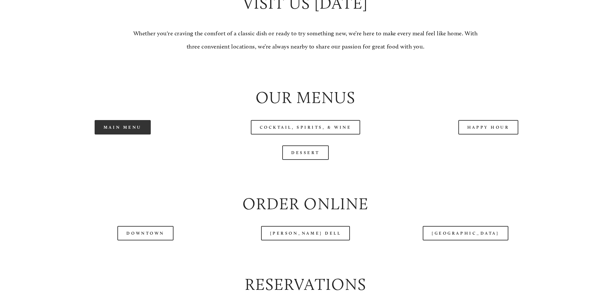 Image resolution: width=611 pixels, height=295 pixels. I want to click on a: Downtown, so click(145, 233).